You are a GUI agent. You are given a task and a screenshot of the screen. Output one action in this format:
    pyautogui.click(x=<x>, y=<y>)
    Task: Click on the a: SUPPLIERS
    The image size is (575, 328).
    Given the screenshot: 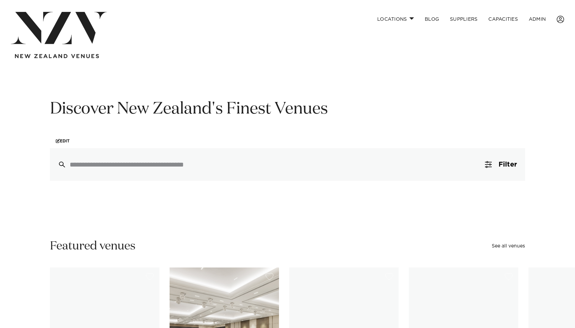 What is the action you would take?
    pyautogui.click(x=463, y=19)
    